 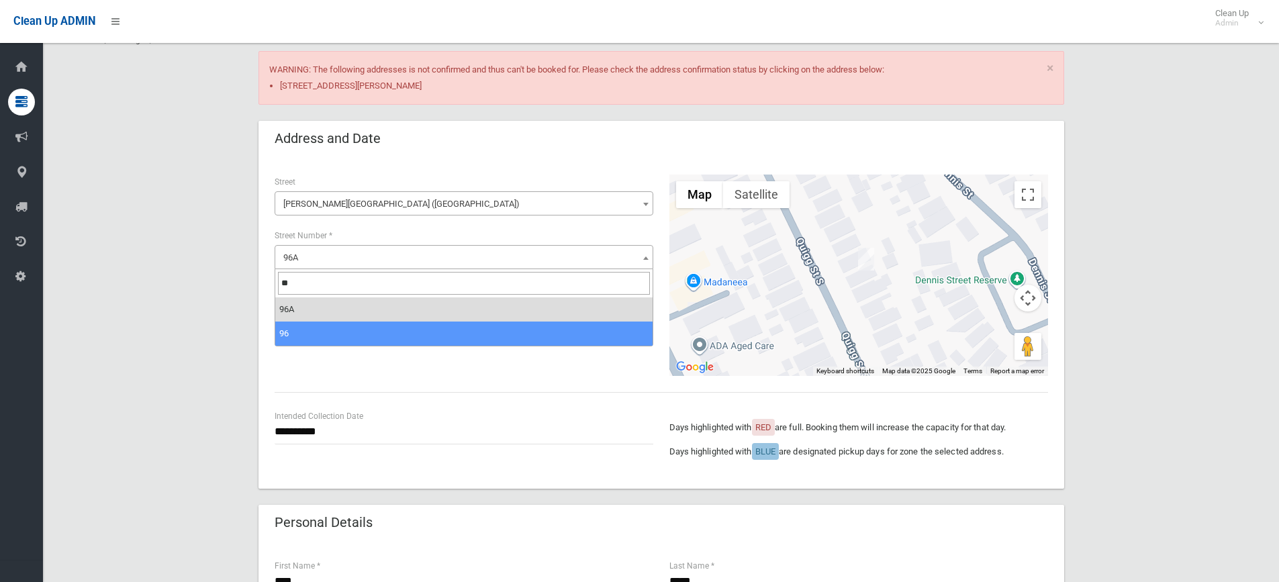 I want to click on a: Report a map error, so click(x=1018, y=371).